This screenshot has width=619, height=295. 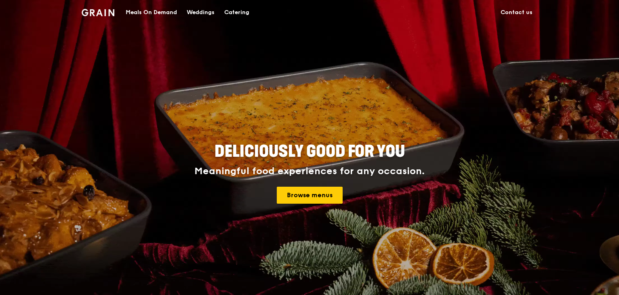 I want to click on div: Catering, so click(x=237, y=13).